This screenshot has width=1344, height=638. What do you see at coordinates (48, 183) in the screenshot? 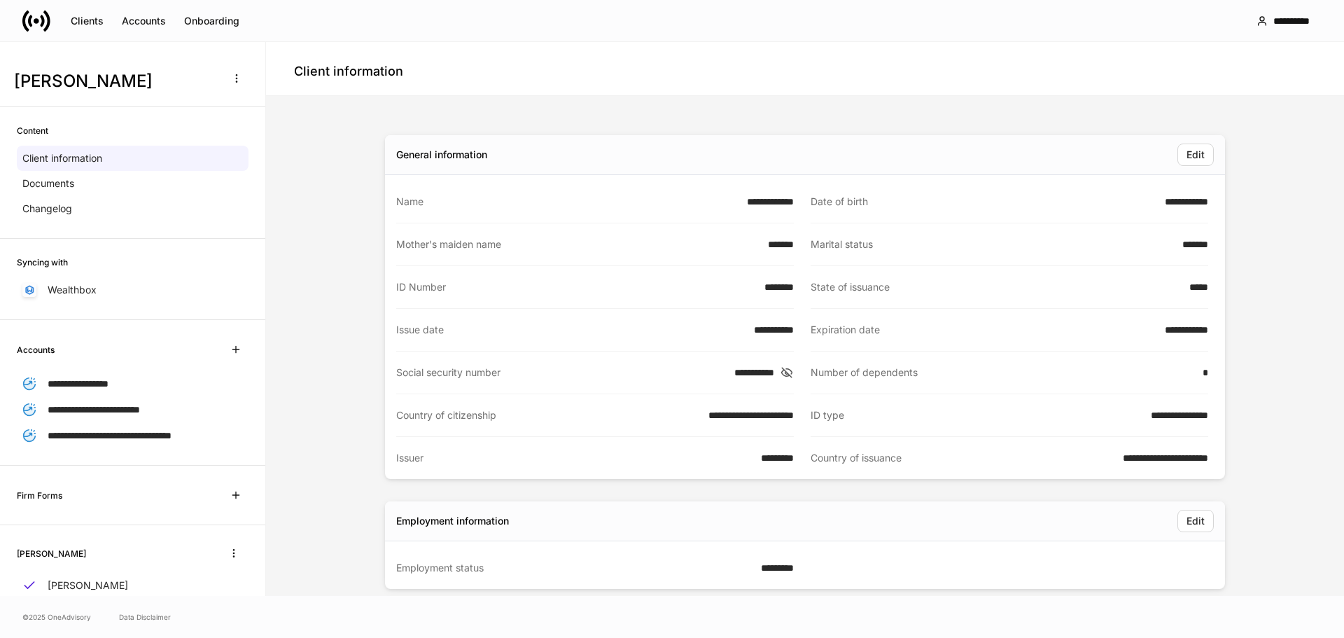
I see `p: Documents` at bounding box center [48, 183].